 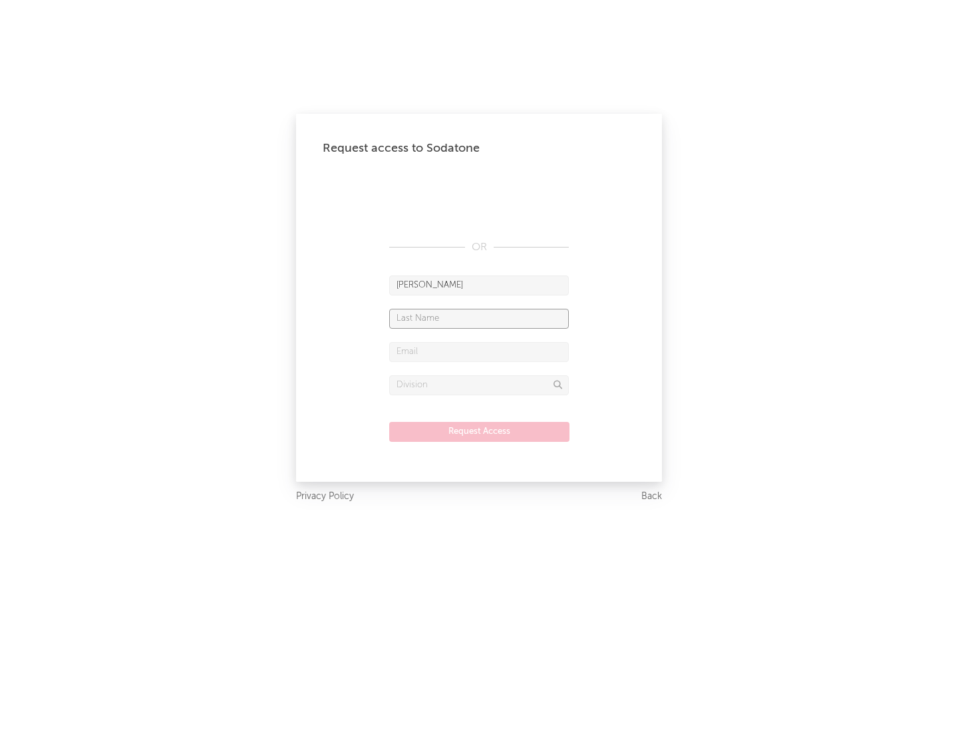 What do you see at coordinates (479, 385) in the screenshot?
I see `input: Division` at bounding box center [479, 385].